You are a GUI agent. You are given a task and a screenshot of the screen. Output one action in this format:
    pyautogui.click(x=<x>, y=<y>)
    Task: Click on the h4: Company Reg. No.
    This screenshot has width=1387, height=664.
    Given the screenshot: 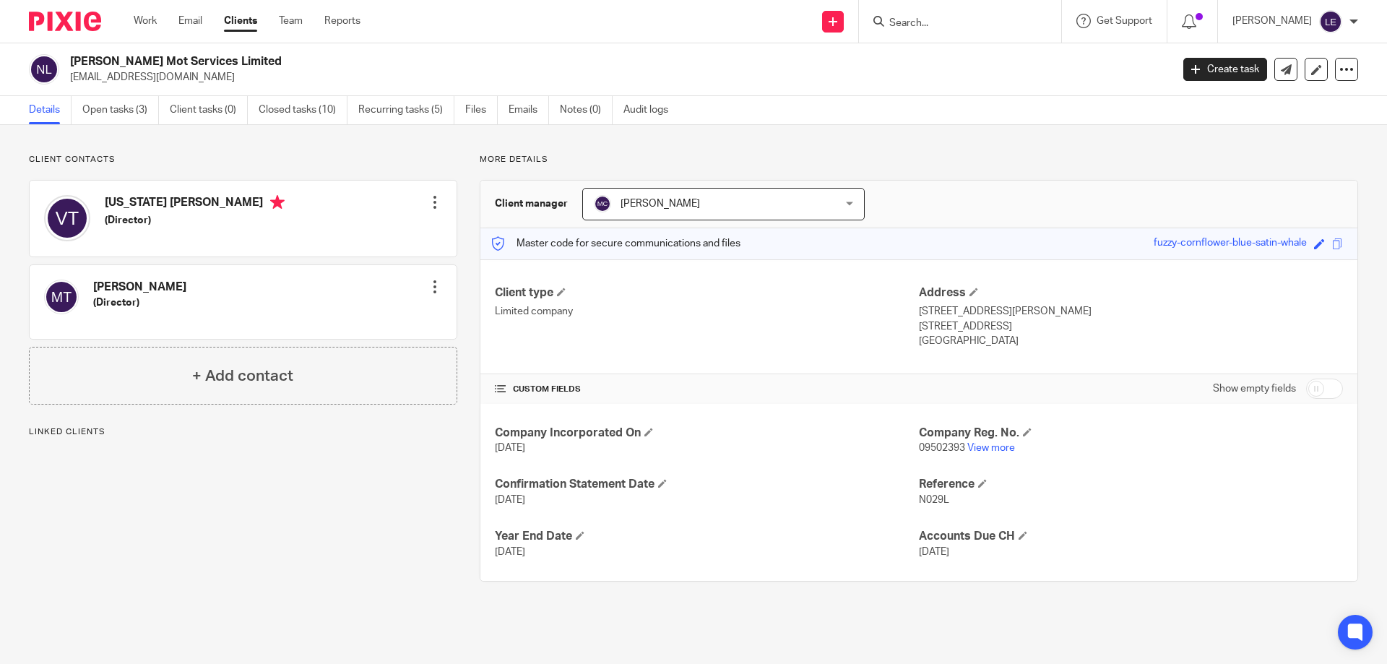 What is the action you would take?
    pyautogui.click(x=1130, y=433)
    